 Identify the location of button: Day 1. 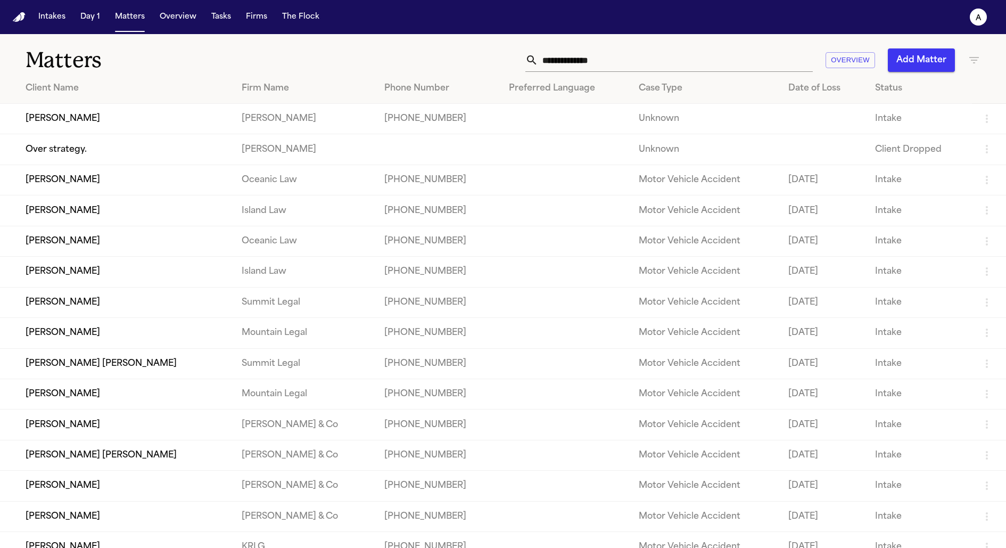
(90, 17).